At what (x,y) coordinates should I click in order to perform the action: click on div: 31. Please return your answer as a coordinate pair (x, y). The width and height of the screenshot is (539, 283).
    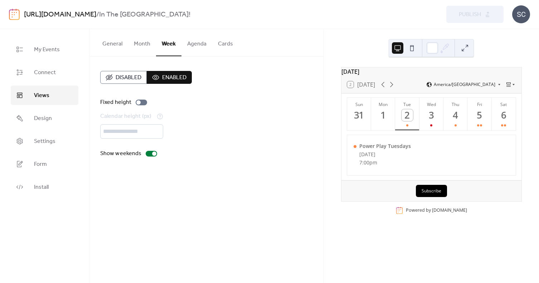
    Looking at the image, I should click on (359, 115).